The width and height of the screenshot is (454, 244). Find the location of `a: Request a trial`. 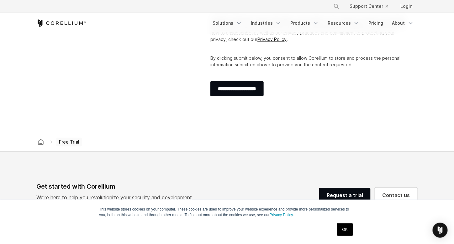

a: Request a trial is located at coordinates (345, 196).